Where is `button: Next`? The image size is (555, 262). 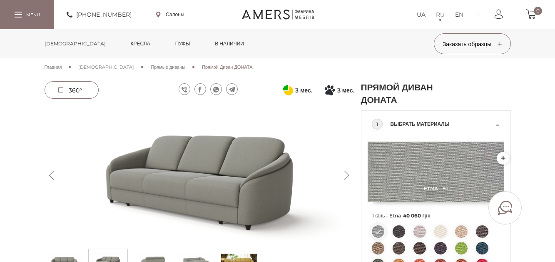 button: Next is located at coordinates (347, 175).